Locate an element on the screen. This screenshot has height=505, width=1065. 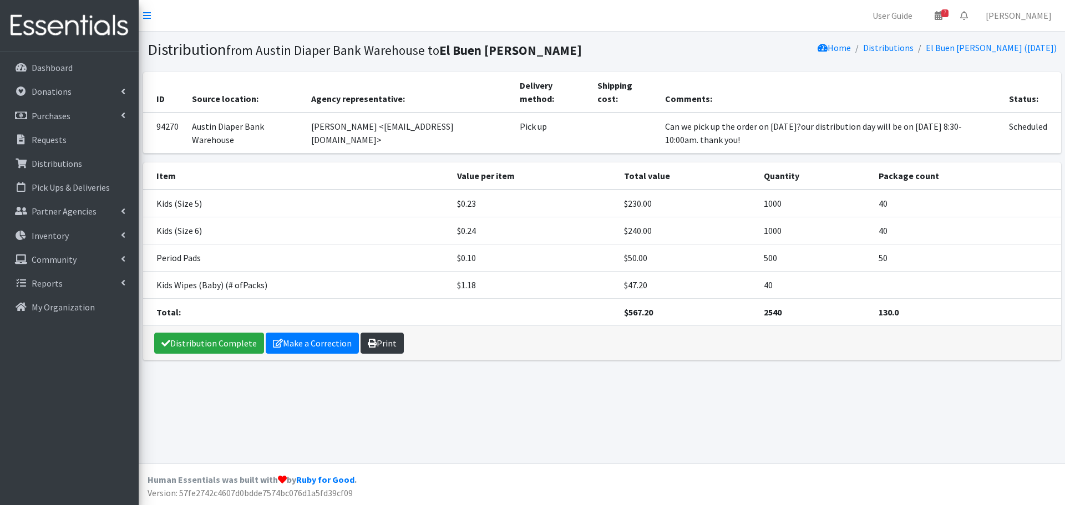
th: Shipping cost: is located at coordinates (625, 92).